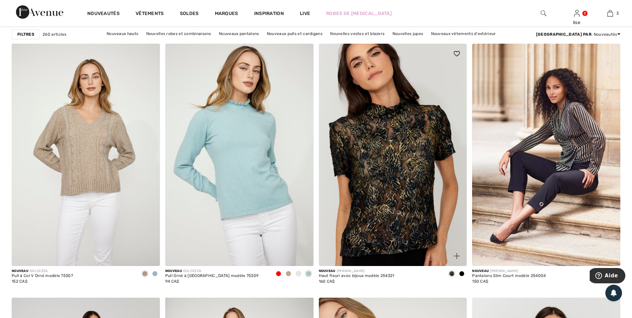 The image size is (632, 318). I want to click on a: 1ère Avenue, so click(40, 12).